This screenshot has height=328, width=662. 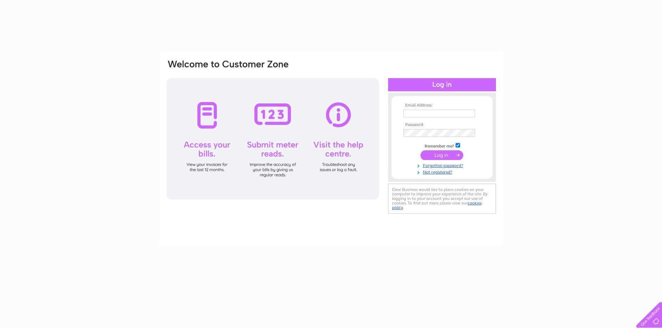 I want to click on td: Remember me?, so click(x=442, y=146).